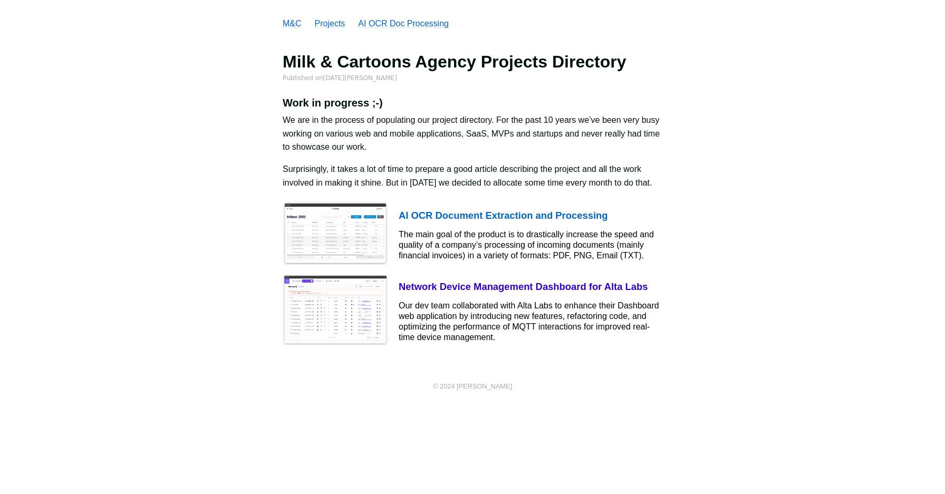 The height and width of the screenshot is (494, 945). Describe the element at coordinates (292, 23) in the screenshot. I see `a: M&C` at that location.